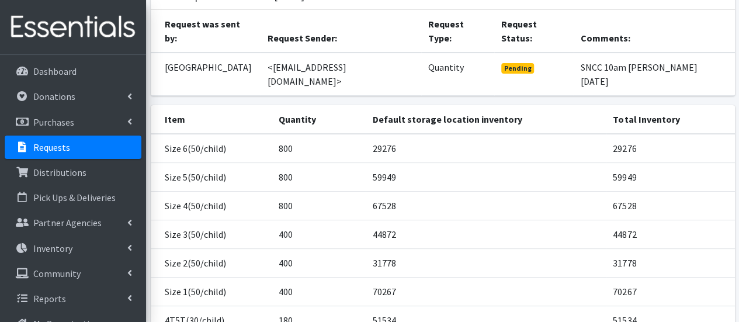  What do you see at coordinates (206, 31) in the screenshot?
I see `th: Request was sent by:` at bounding box center [206, 31].